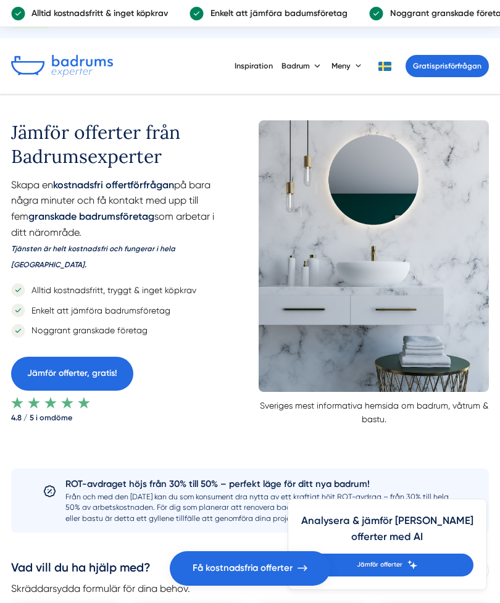  What do you see at coordinates (101, 570) in the screenshot?
I see `h3: Vad vill du ha hjälp med?` at bounding box center [101, 570].